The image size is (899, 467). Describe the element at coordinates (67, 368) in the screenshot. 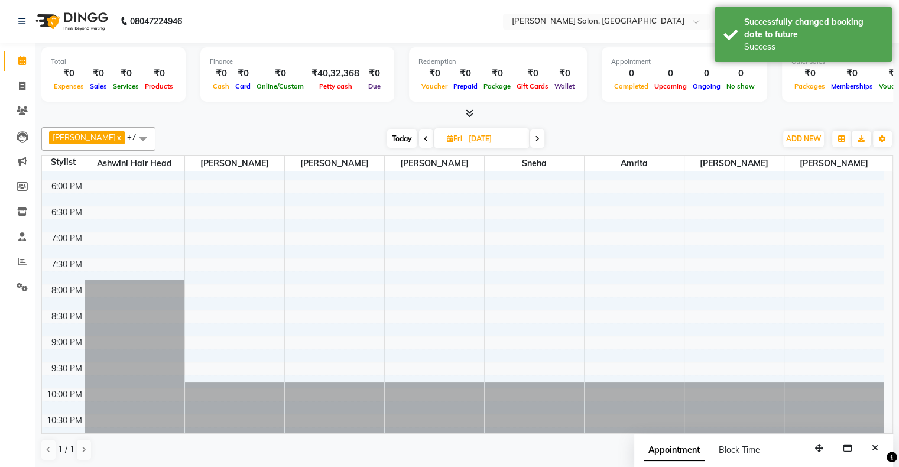

I see `div: 9:30 PM` at that location.